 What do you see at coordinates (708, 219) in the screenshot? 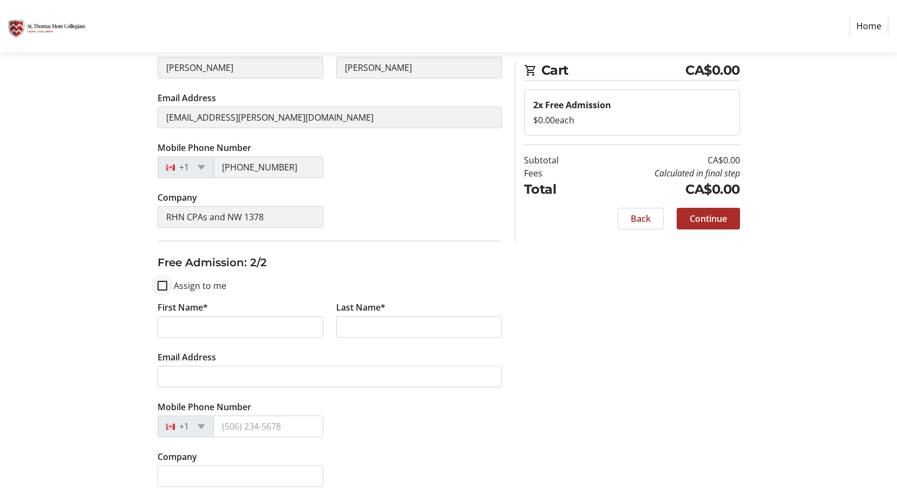
I see `span: Continue` at bounding box center [708, 219].